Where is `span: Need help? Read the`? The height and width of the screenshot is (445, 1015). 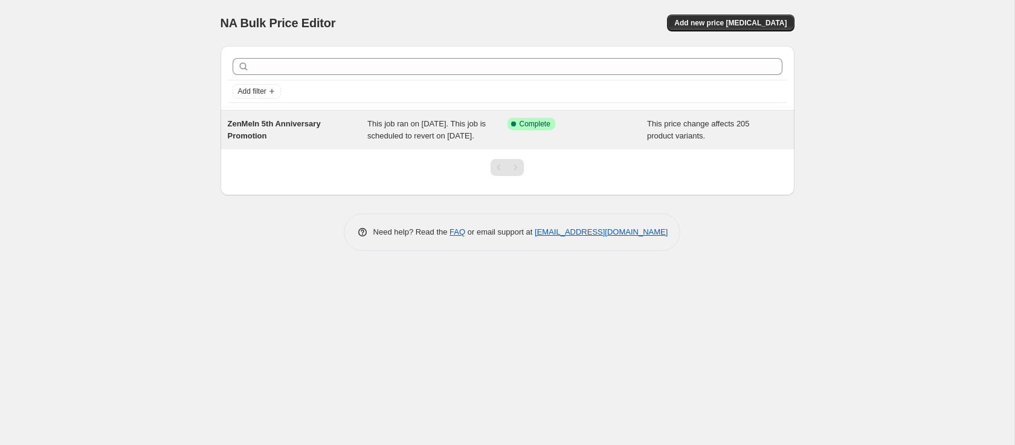 span: Need help? Read the is located at coordinates (411, 231).